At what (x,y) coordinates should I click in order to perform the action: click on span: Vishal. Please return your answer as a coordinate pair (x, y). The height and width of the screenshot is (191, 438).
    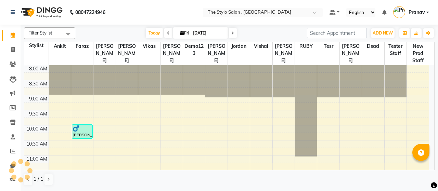
    Looking at the image, I should click on (261, 46).